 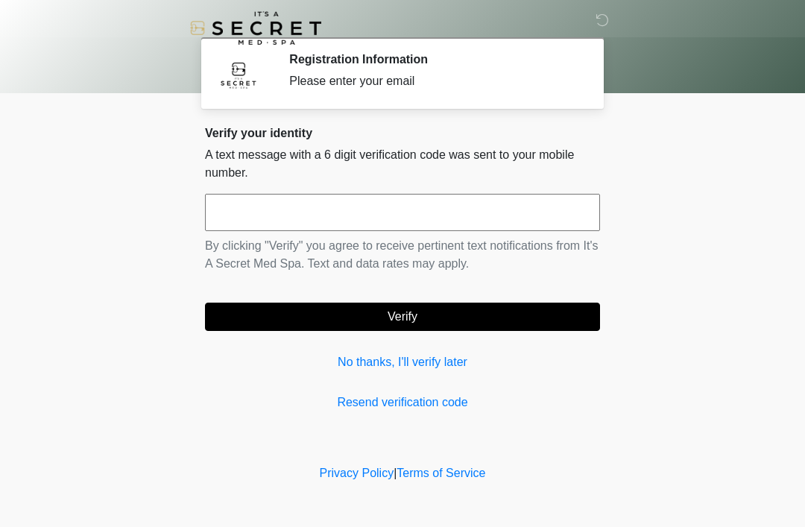 What do you see at coordinates (238, 75) in the screenshot?
I see `img: Agent Avatar` at bounding box center [238, 75].